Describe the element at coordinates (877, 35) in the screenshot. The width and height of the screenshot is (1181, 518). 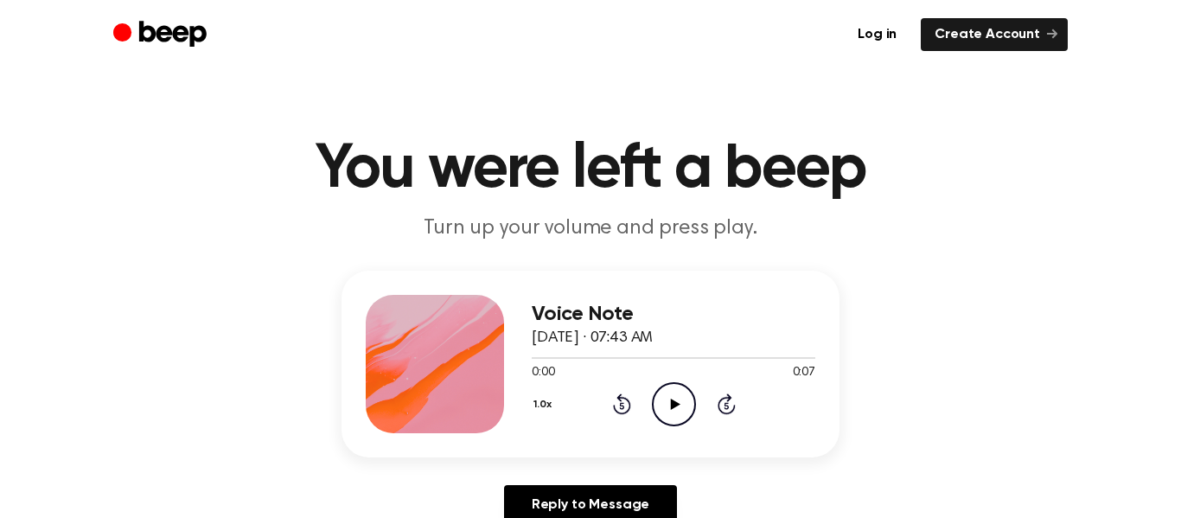
I see `a: Log in` at that location.